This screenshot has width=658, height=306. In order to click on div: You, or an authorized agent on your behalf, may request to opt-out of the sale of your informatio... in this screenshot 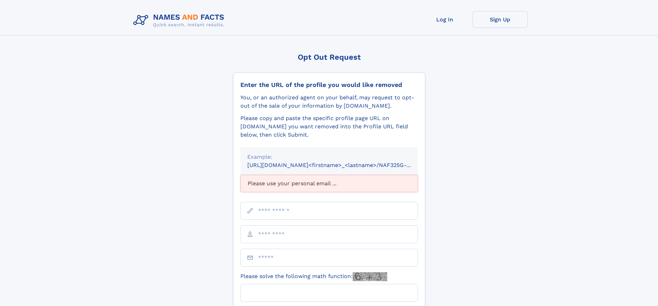, I will do `click(329, 102)`.